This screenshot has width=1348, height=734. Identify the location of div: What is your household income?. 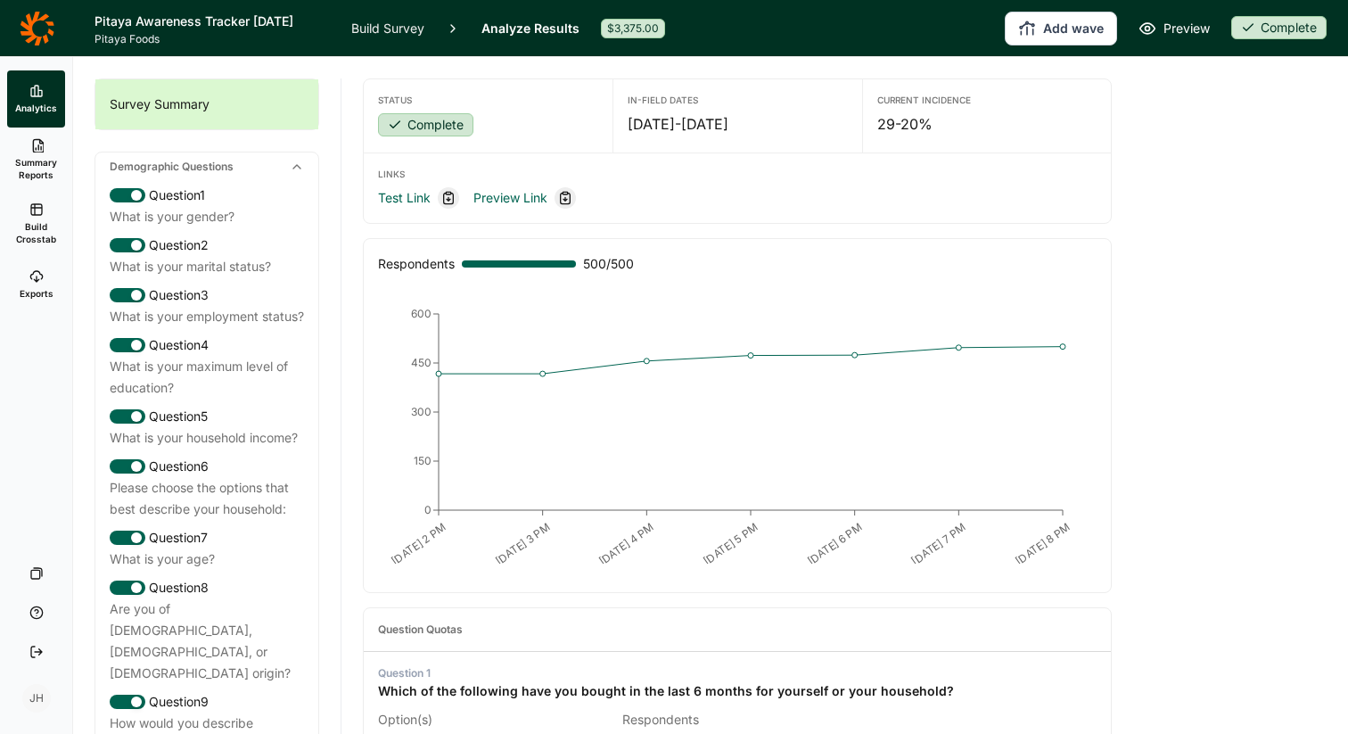
(207, 438).